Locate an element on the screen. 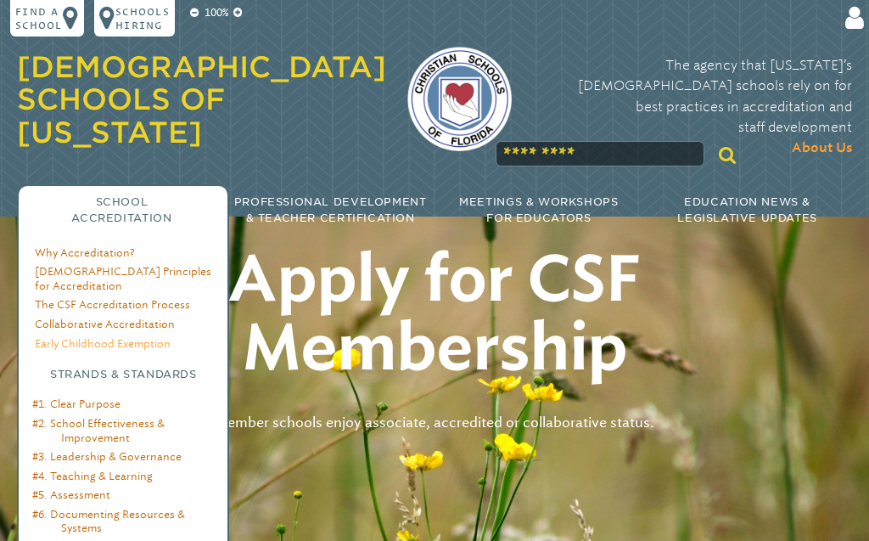  h1: Apply for CSF Membership is located at coordinates (434, 316).